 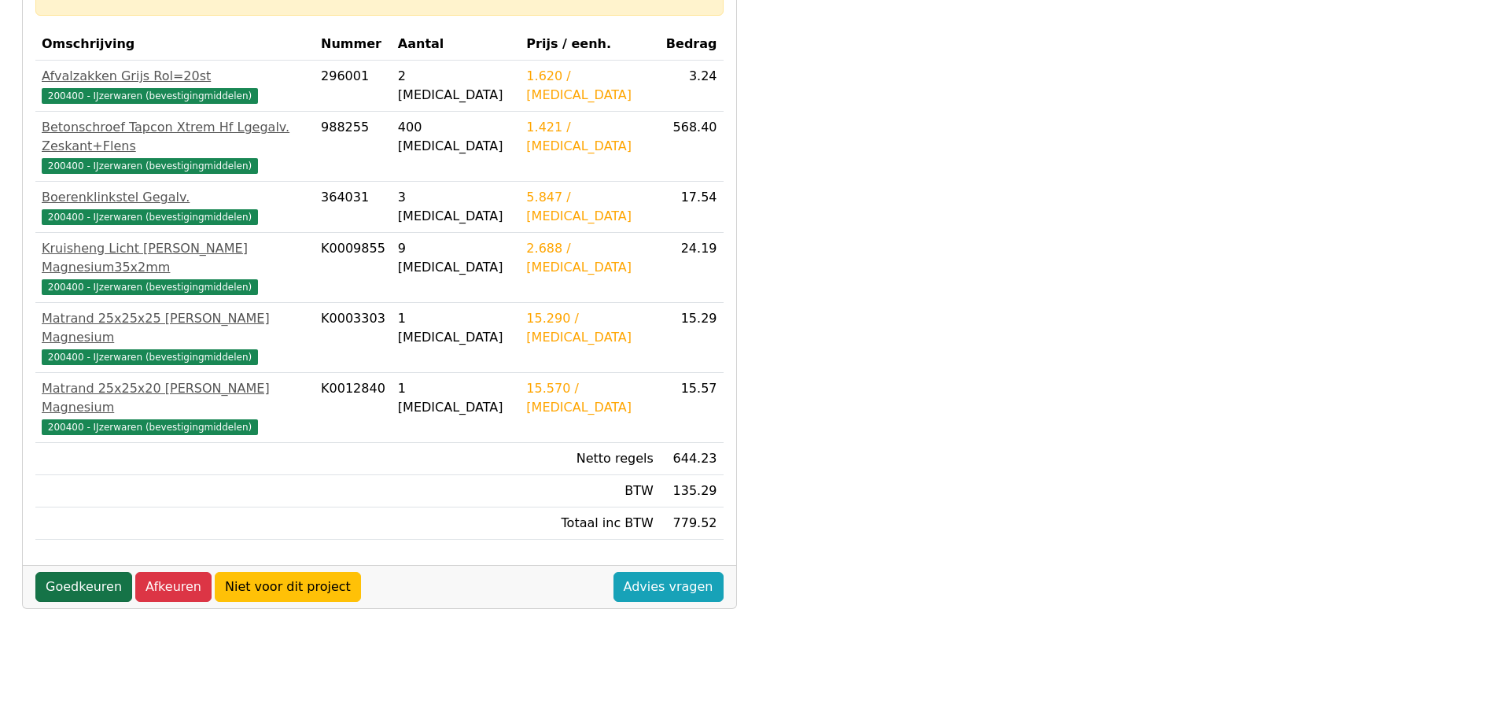 What do you see at coordinates (353, 267) in the screenshot?
I see `td: K0009855` at bounding box center [353, 267].